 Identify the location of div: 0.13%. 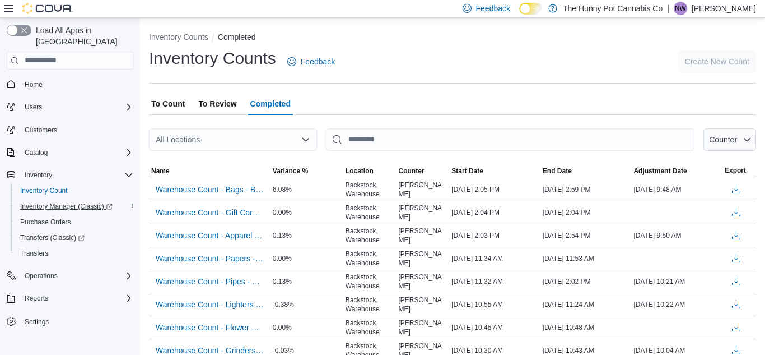
(307, 235).